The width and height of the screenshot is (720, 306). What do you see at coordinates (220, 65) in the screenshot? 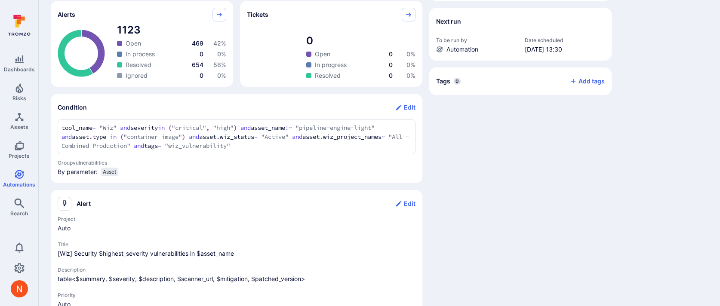
I see `span: 58 %` at bounding box center [220, 65].